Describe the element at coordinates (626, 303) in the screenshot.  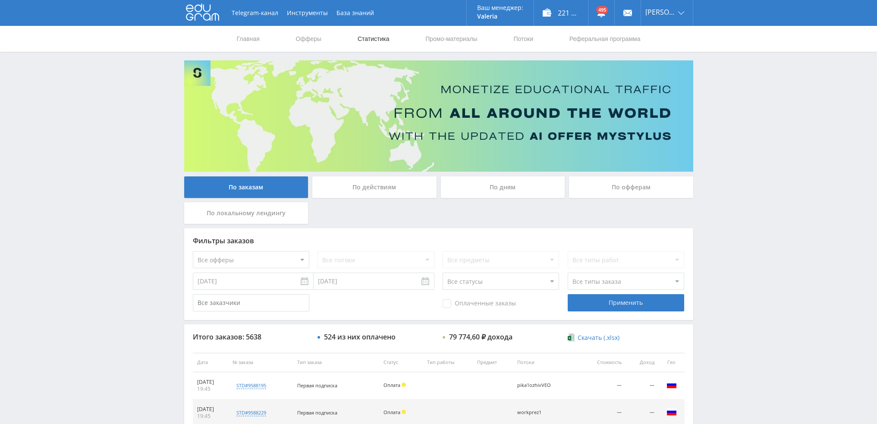
I see `div: Применить` at that location.